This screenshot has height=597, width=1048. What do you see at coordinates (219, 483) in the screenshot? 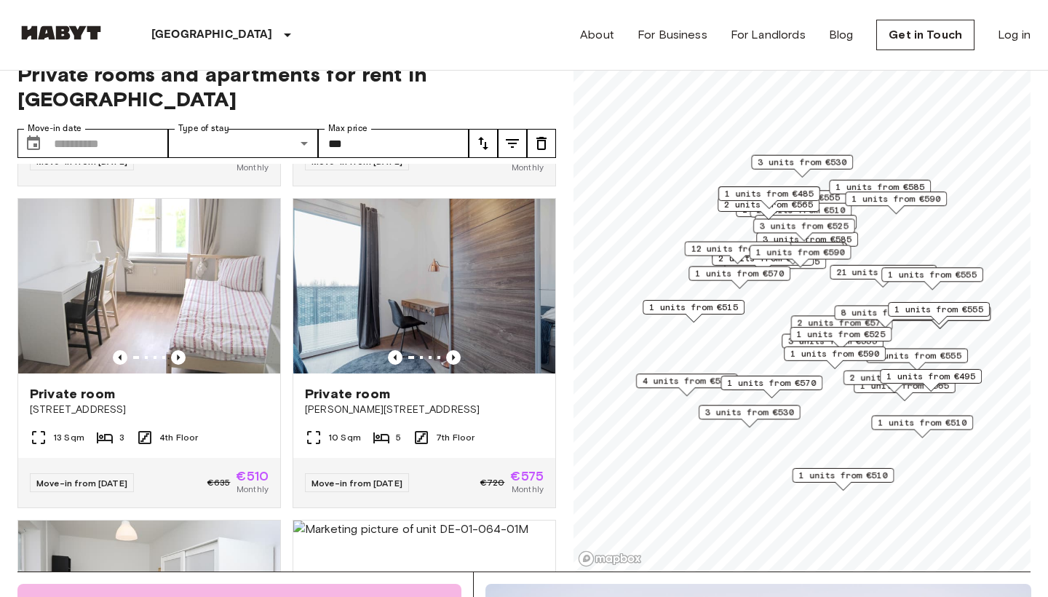
I see `span: €635` at bounding box center [219, 483].